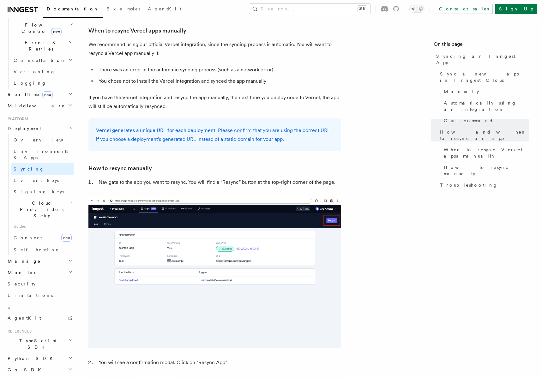 Image resolution: width=542 pixels, height=378 pixels. What do you see at coordinates (215, 135) in the screenshot?
I see `p: . Please confirm that you are using the correct URL if you choose a deployment's generated URL in...` at bounding box center [215, 135].